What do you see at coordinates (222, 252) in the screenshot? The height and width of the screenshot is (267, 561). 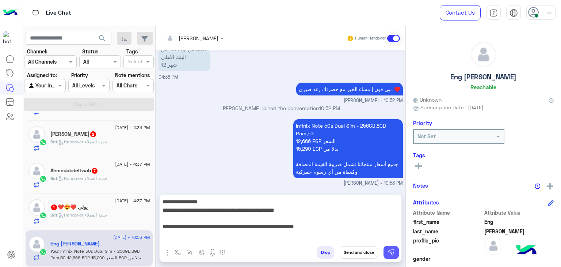 I see `img: make a call` at bounding box center [222, 252].